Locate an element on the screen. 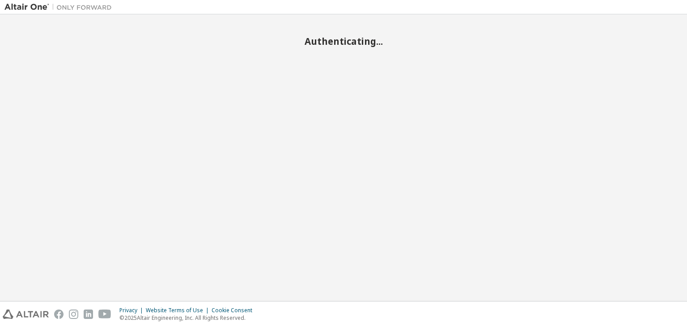 This screenshot has width=687, height=327. h2: Authenticating... is located at coordinates (344, 41).